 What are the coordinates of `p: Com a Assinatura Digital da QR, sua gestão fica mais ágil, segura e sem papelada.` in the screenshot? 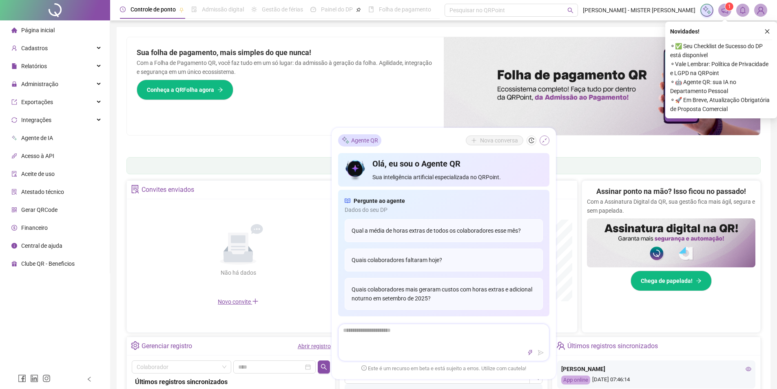 It's located at (671, 206).